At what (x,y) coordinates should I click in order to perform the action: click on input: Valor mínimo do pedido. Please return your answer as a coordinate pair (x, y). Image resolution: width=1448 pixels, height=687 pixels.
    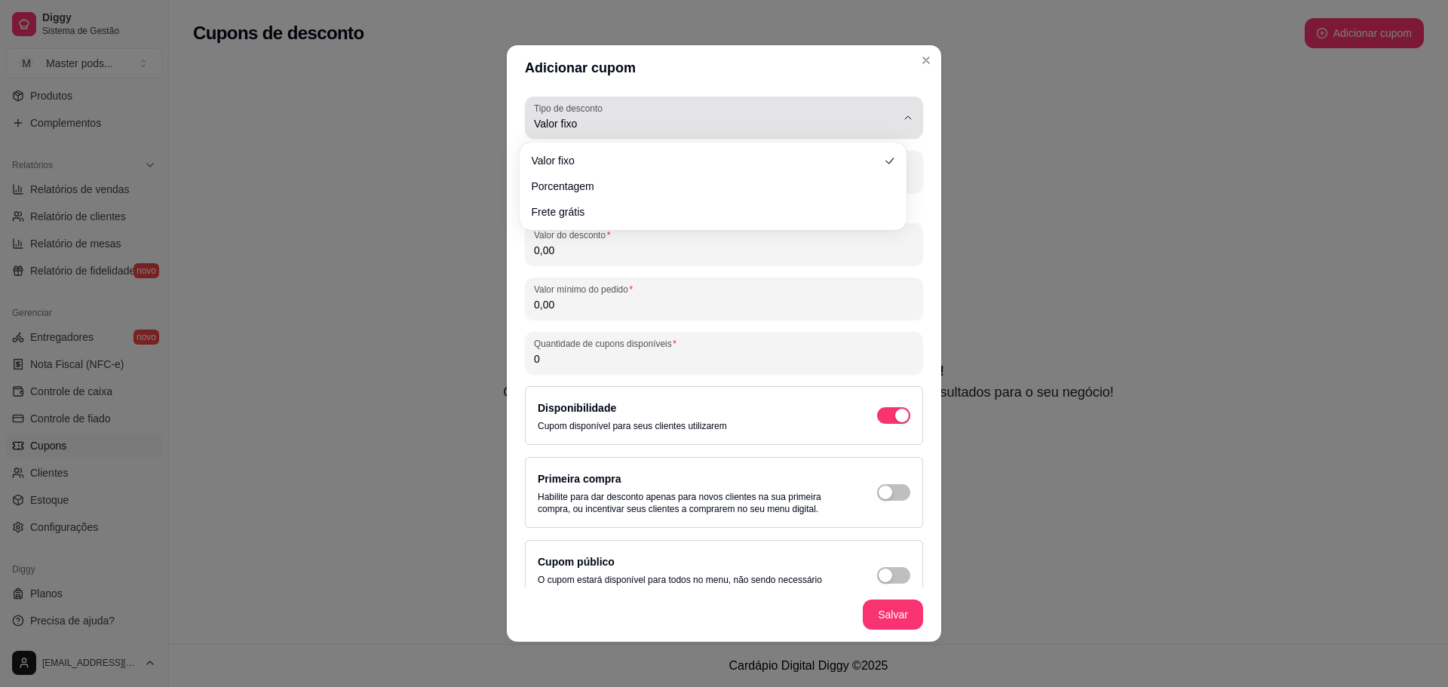
    Looking at the image, I should click on (724, 305).